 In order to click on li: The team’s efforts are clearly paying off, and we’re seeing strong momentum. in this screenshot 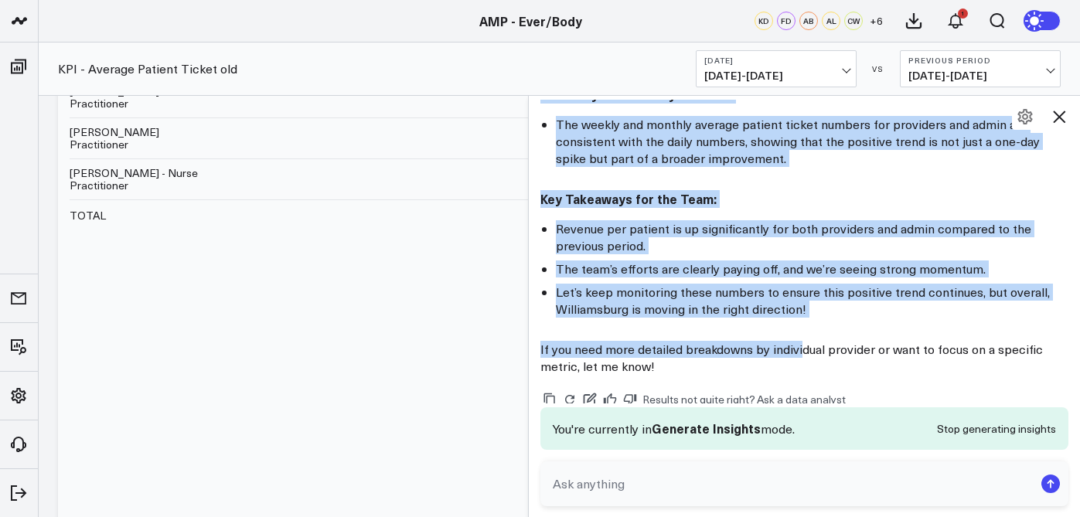, I will do `click(813, 269)`.